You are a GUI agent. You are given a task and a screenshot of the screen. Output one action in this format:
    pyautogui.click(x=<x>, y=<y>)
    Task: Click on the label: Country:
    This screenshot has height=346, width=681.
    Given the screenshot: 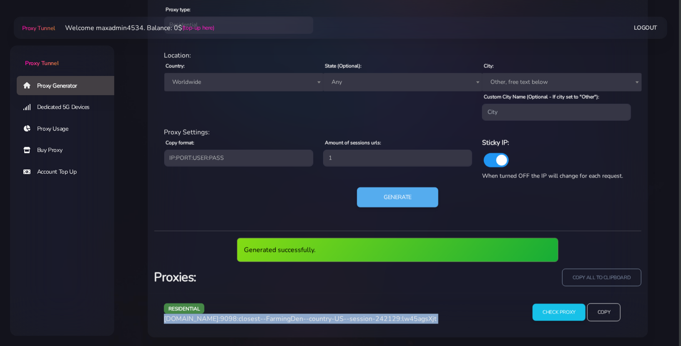 What is the action you would take?
    pyautogui.click(x=175, y=66)
    